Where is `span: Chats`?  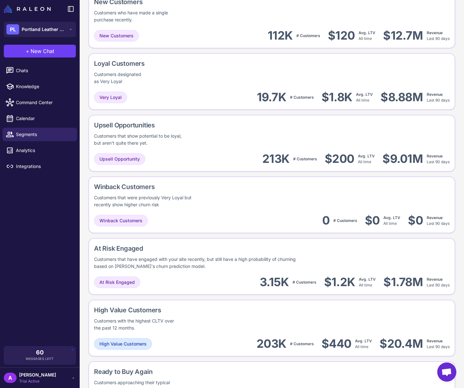
span: Chats is located at coordinates (44, 70).